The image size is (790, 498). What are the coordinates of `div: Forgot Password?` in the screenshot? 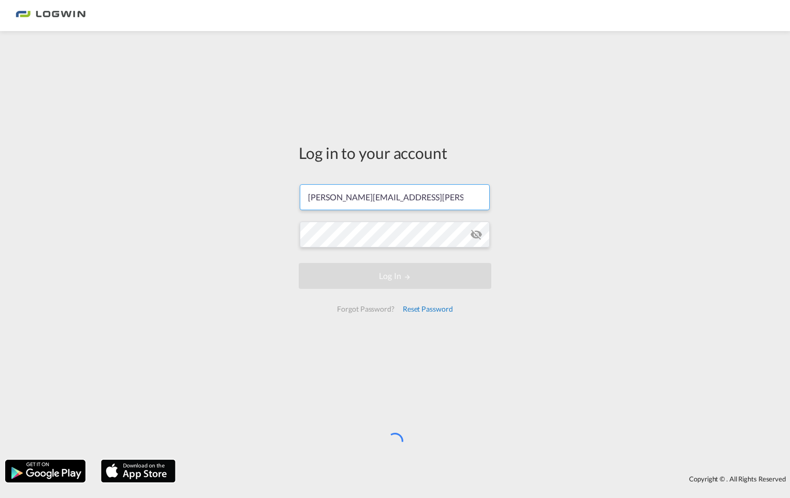 It's located at (365, 309).